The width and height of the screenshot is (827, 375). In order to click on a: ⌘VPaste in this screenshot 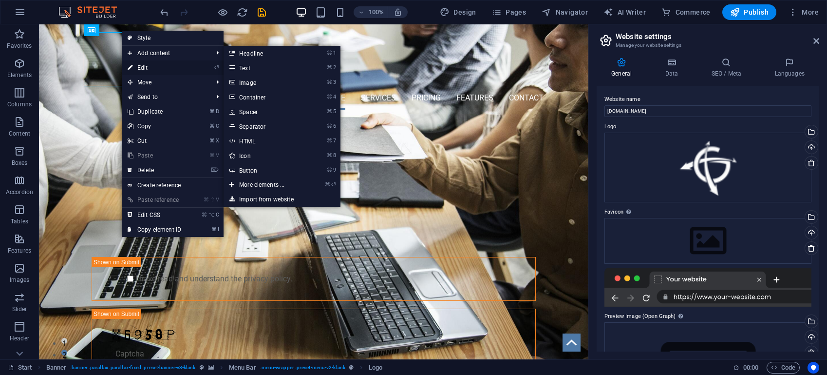, I will do `click(154, 155)`.